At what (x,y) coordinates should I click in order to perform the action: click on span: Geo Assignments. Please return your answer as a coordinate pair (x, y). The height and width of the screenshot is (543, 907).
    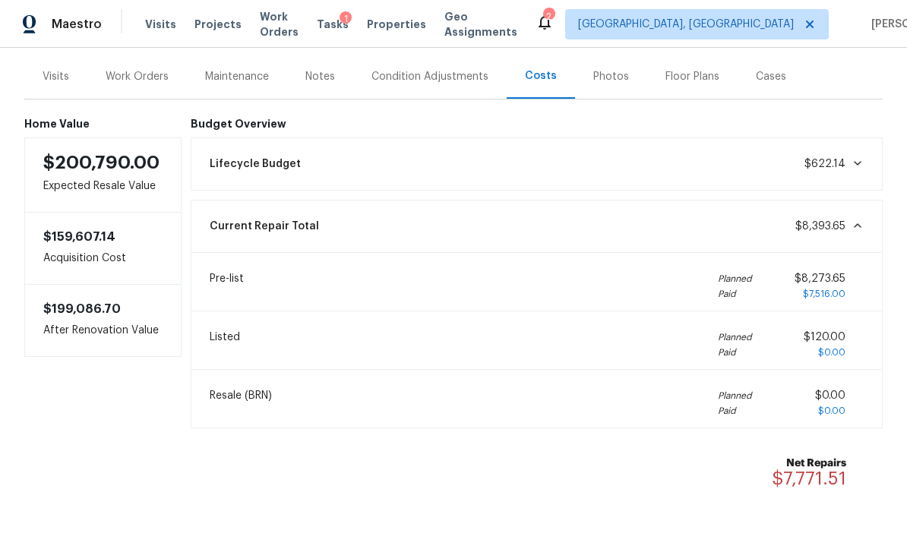
    Looking at the image, I should click on (481, 24).